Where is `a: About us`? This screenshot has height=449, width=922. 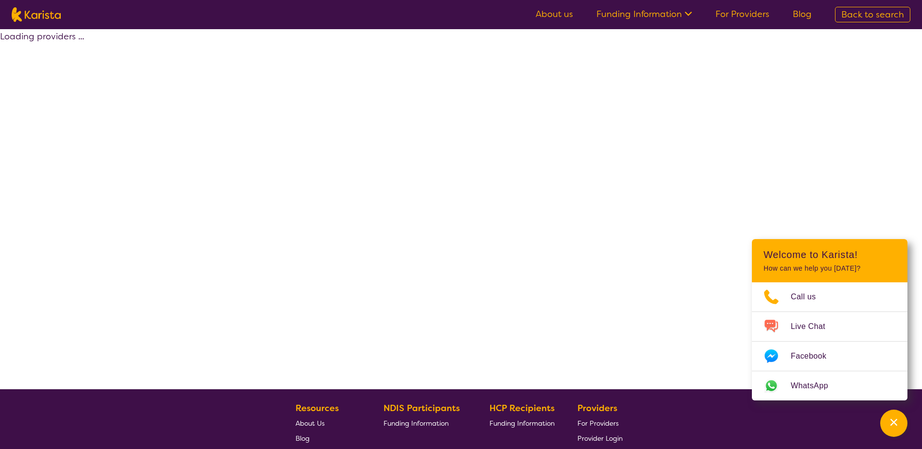
a: About us is located at coordinates (554, 14).